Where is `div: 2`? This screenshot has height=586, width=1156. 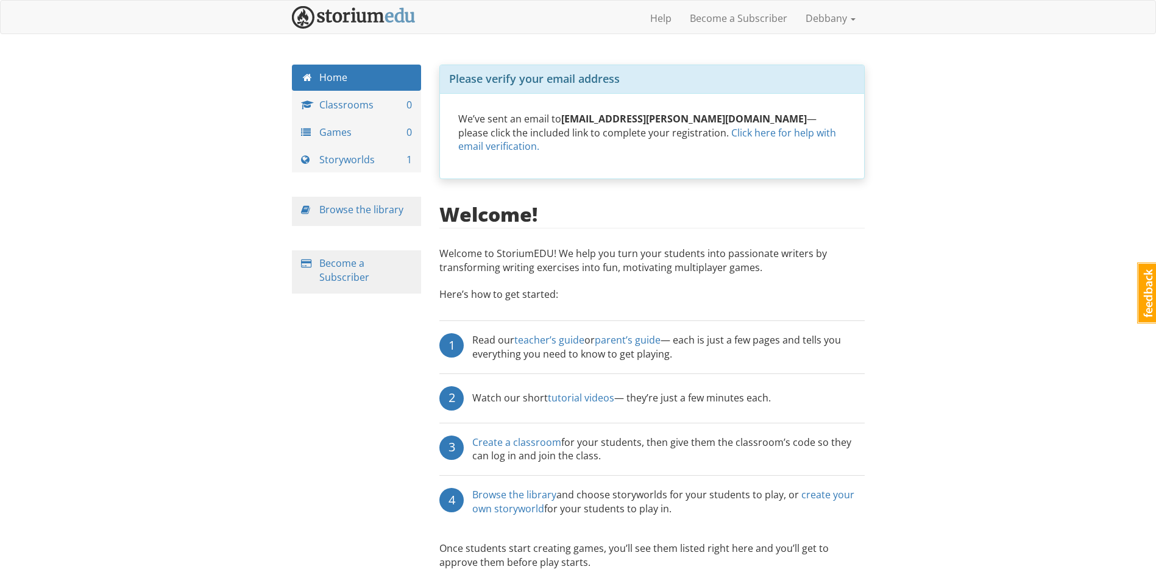
div: 2 is located at coordinates (452, 399).